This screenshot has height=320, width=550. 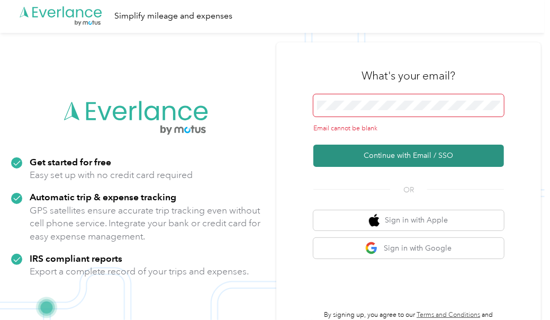 I want to click on p: GPS satellites ensure accurate trip tracking even without cell phone service. Integrate your bank..., so click(x=145, y=223).